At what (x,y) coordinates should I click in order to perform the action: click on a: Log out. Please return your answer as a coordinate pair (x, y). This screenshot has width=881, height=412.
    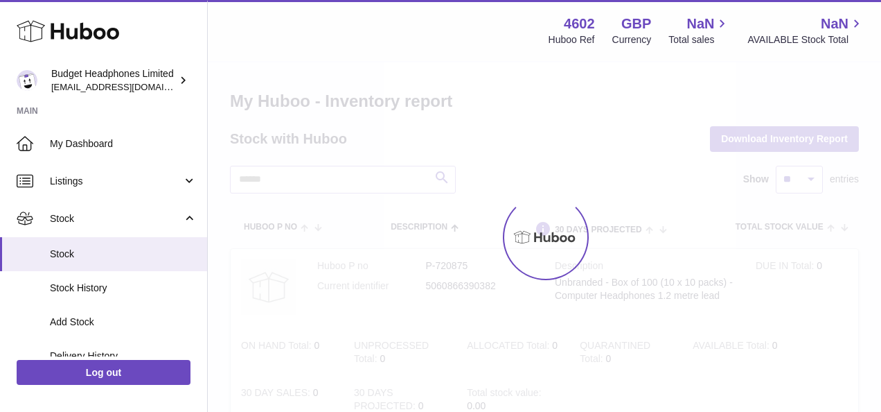
    Looking at the image, I should click on (103, 372).